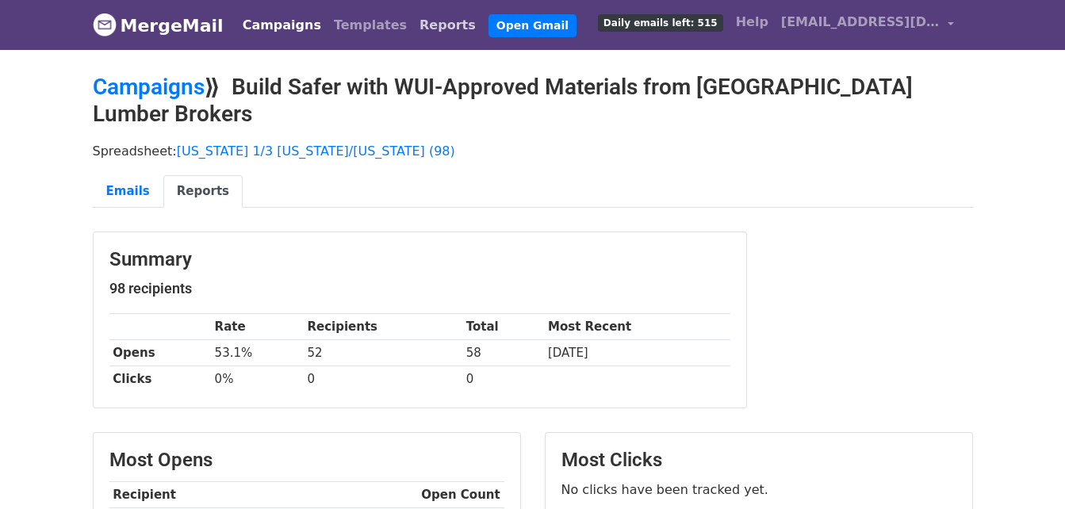  Describe the element at coordinates (257, 379) in the screenshot. I see `td: 0%` at that location.